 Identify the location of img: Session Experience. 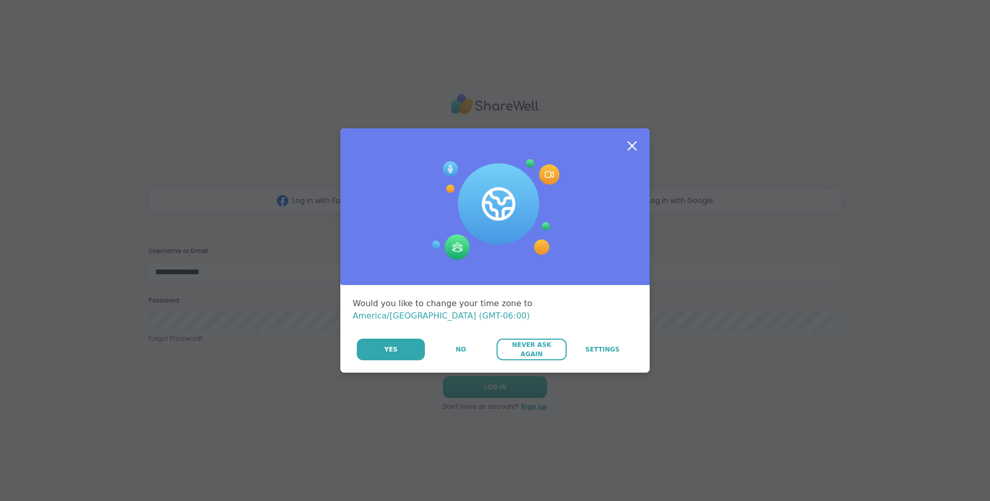
(495, 210).